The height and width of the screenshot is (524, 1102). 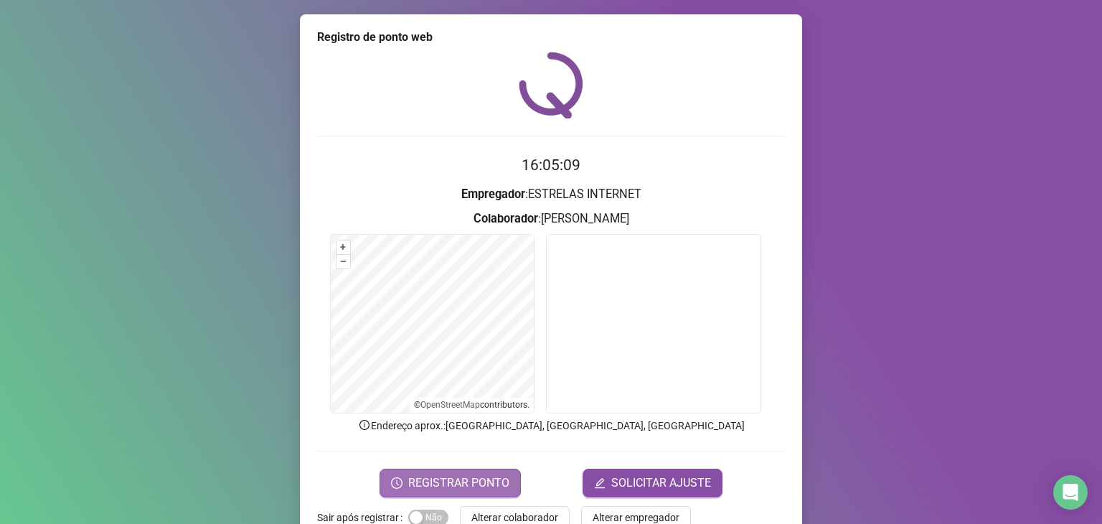 I want to click on span: clock-circle, so click(x=397, y=483).